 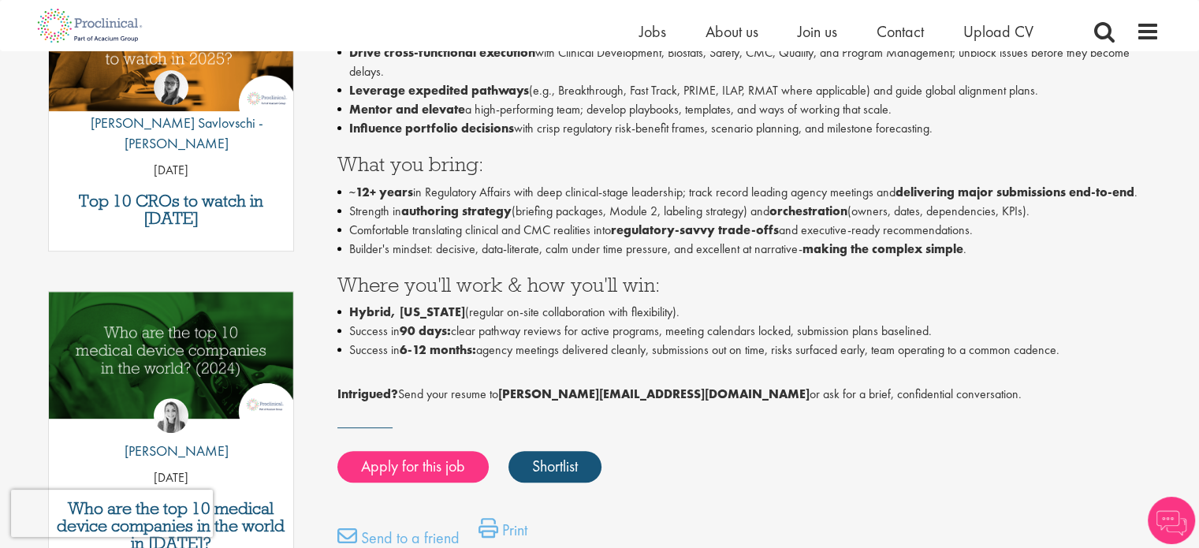 I want to click on strong: orchestration, so click(x=808, y=210).